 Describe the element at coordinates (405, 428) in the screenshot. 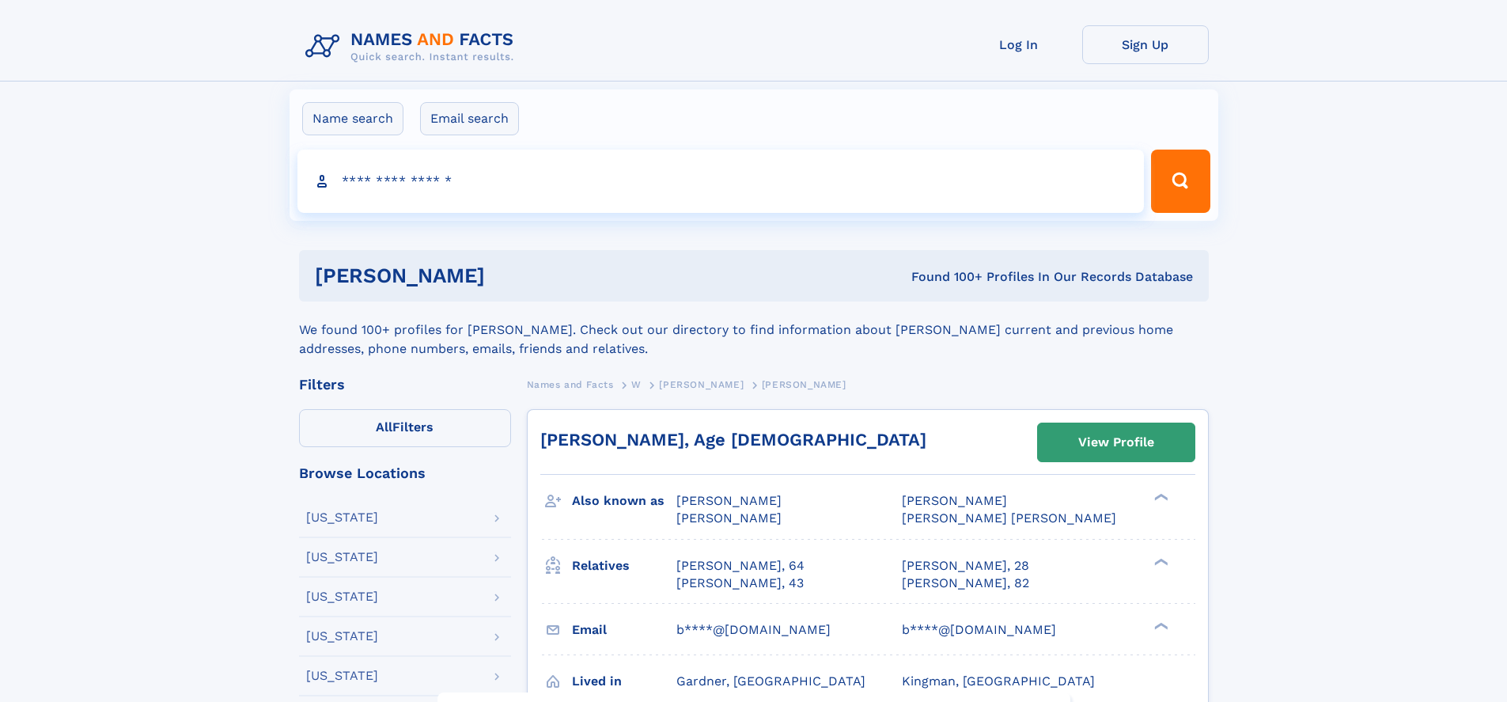

I see `label: Filters` at that location.